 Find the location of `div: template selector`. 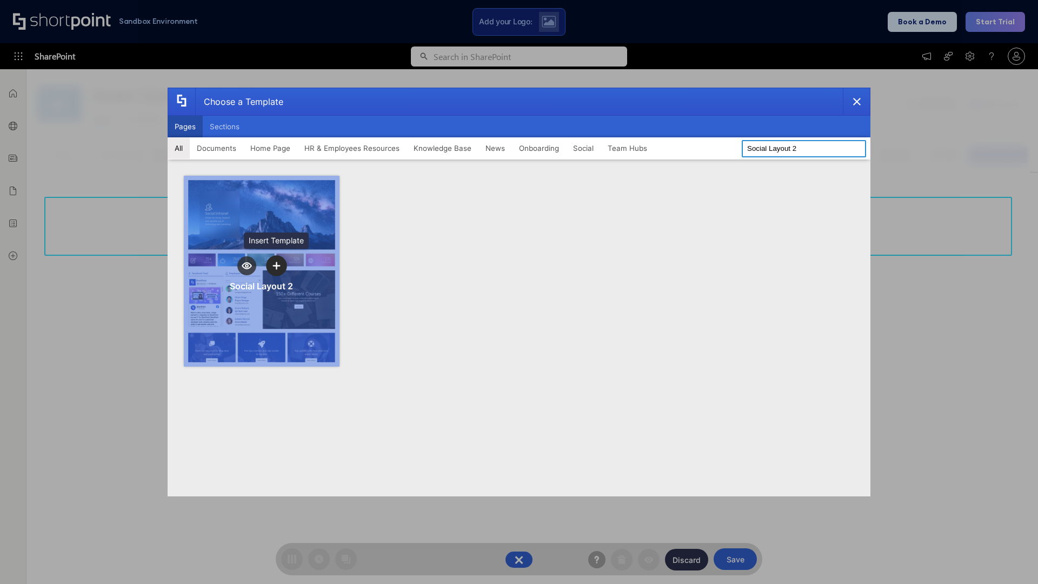

div: template selector is located at coordinates (519, 292).